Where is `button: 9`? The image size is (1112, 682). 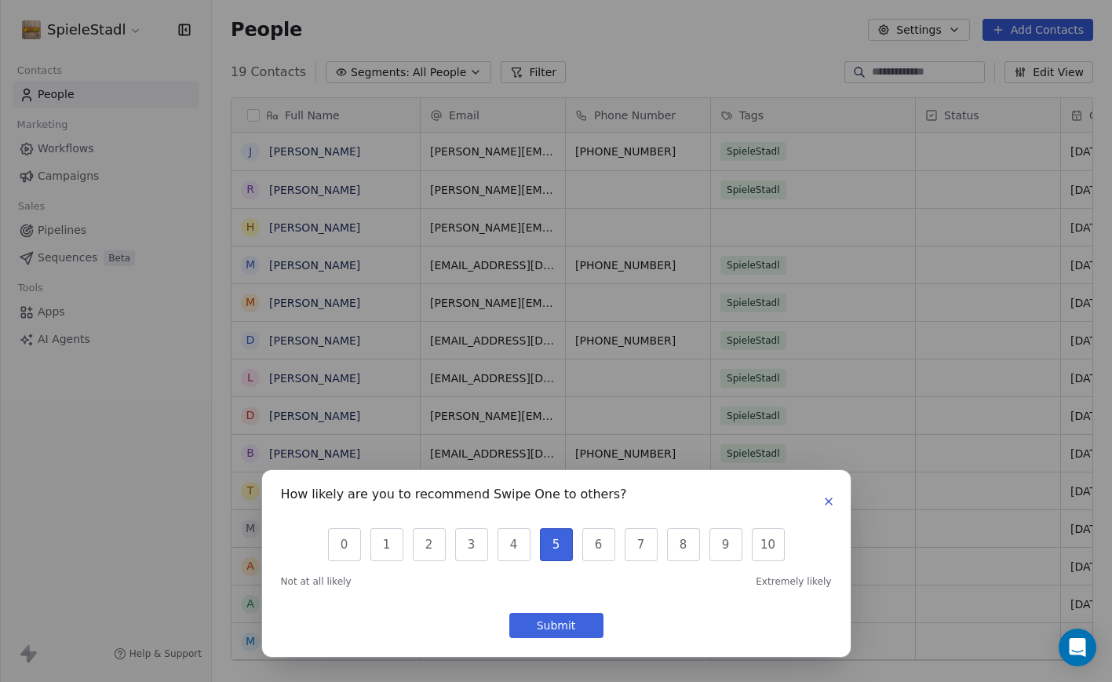 button: 9 is located at coordinates (726, 545).